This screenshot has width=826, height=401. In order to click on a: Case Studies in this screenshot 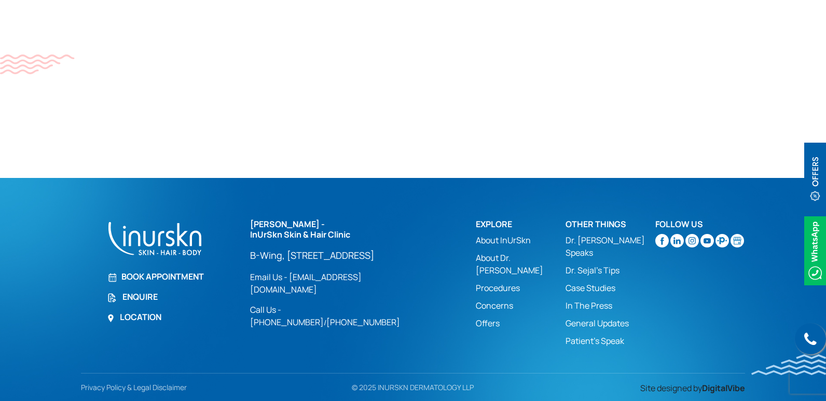, I will do `click(610, 288)`.